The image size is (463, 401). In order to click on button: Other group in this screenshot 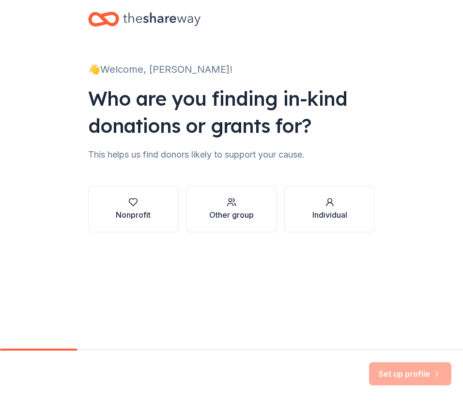, I will do `click(232, 209)`.